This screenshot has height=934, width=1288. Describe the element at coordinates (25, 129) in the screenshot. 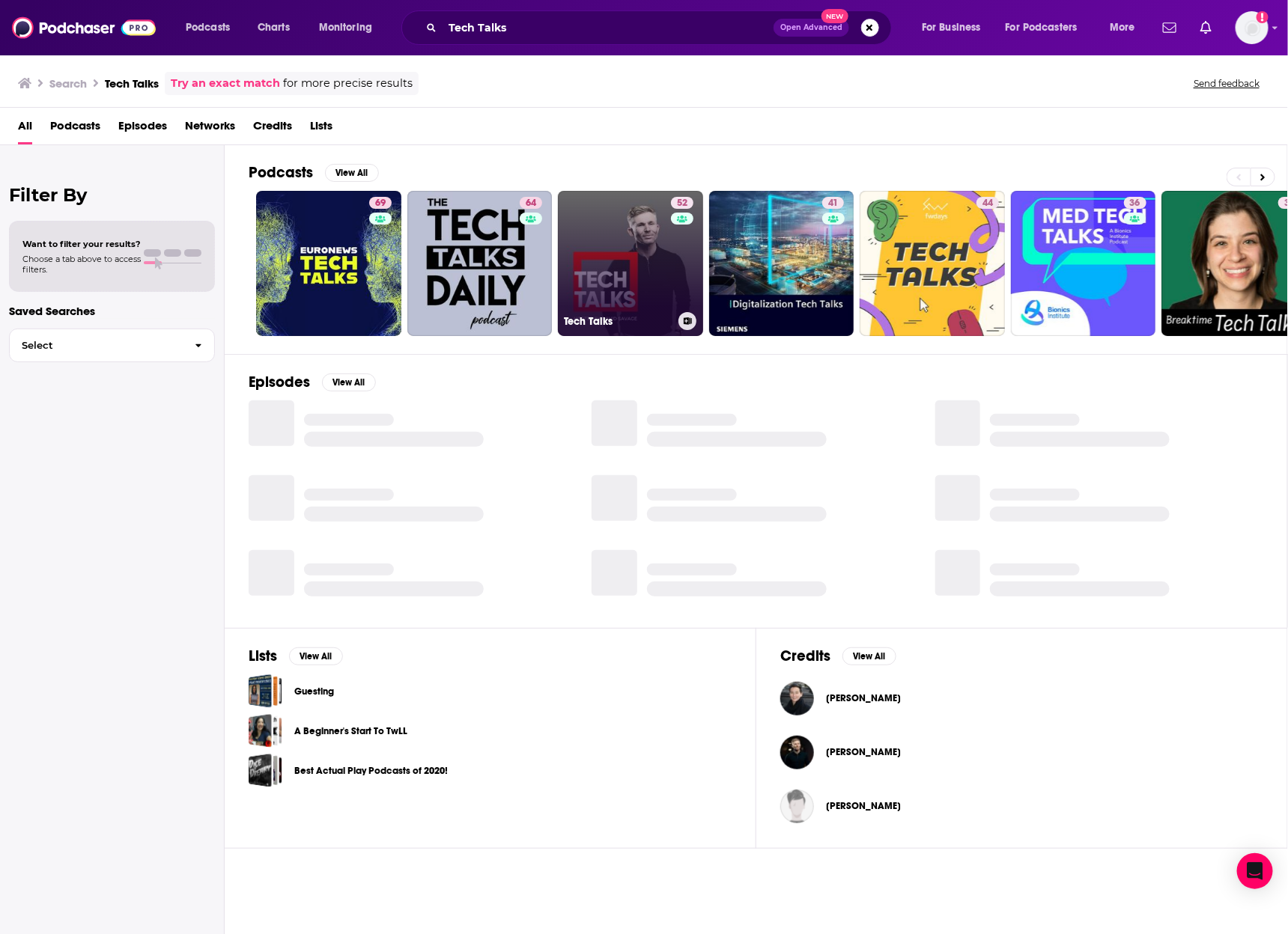

I see `a: All` at that location.